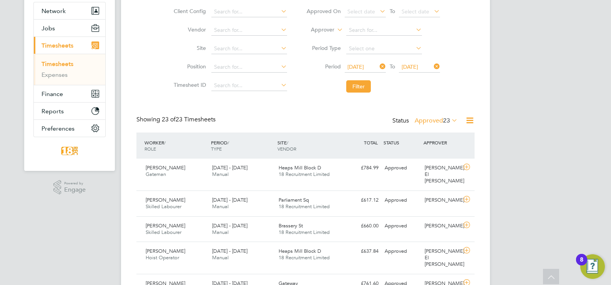 The width and height of the screenshot is (611, 285). I want to click on input: Select one, so click(384, 49).